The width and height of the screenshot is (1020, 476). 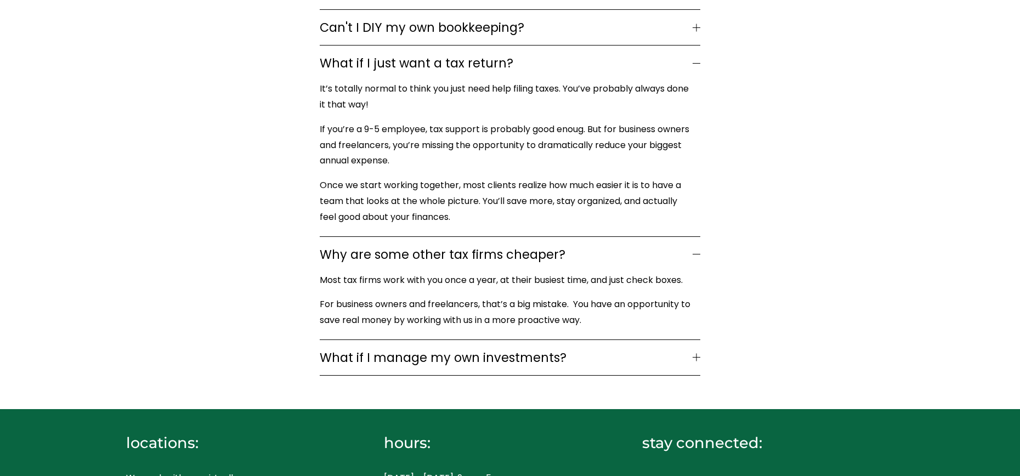 I want to click on button: Can't I DIY my own bookkeeping?, so click(x=510, y=27).